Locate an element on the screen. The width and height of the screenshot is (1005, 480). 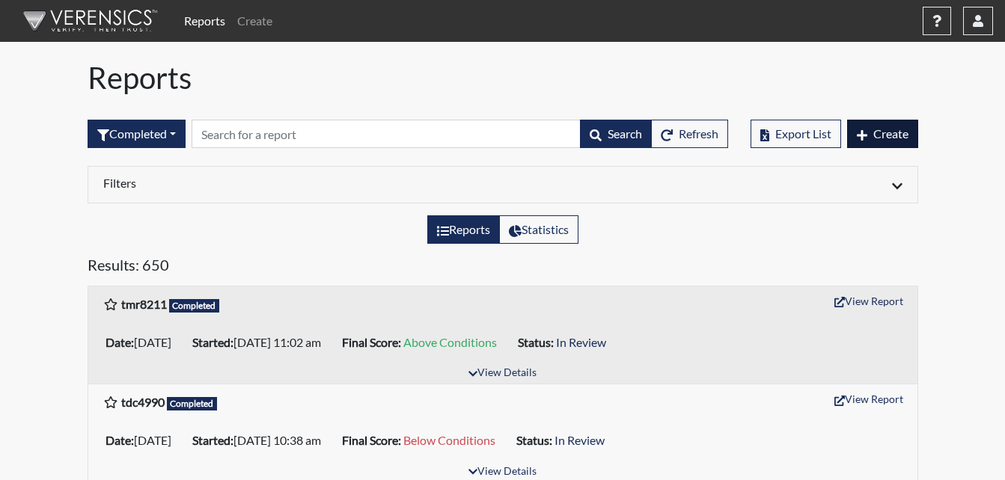
button: Create is located at coordinates (882, 134).